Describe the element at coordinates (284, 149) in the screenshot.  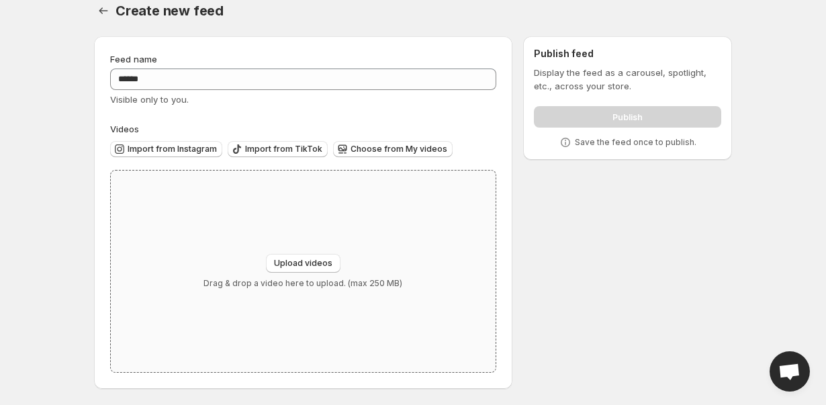
I see `span: Import from TikTok` at that location.